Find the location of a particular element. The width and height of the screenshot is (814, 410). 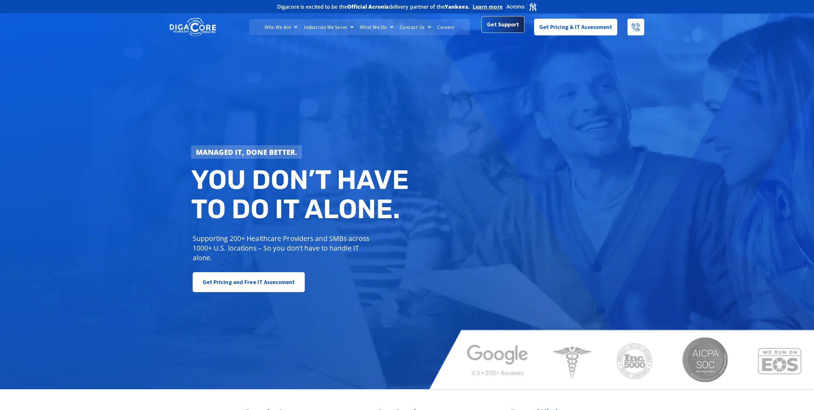

a: Industries We Serve is located at coordinates (328, 27).